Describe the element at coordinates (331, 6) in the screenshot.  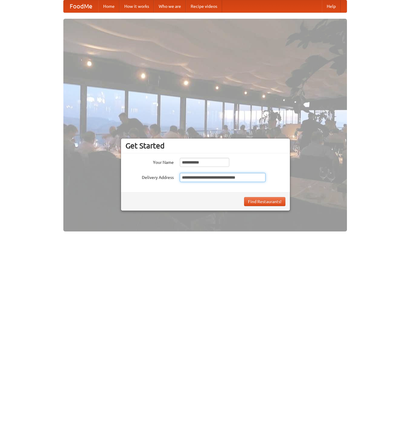
I see `a: Help` at that location.